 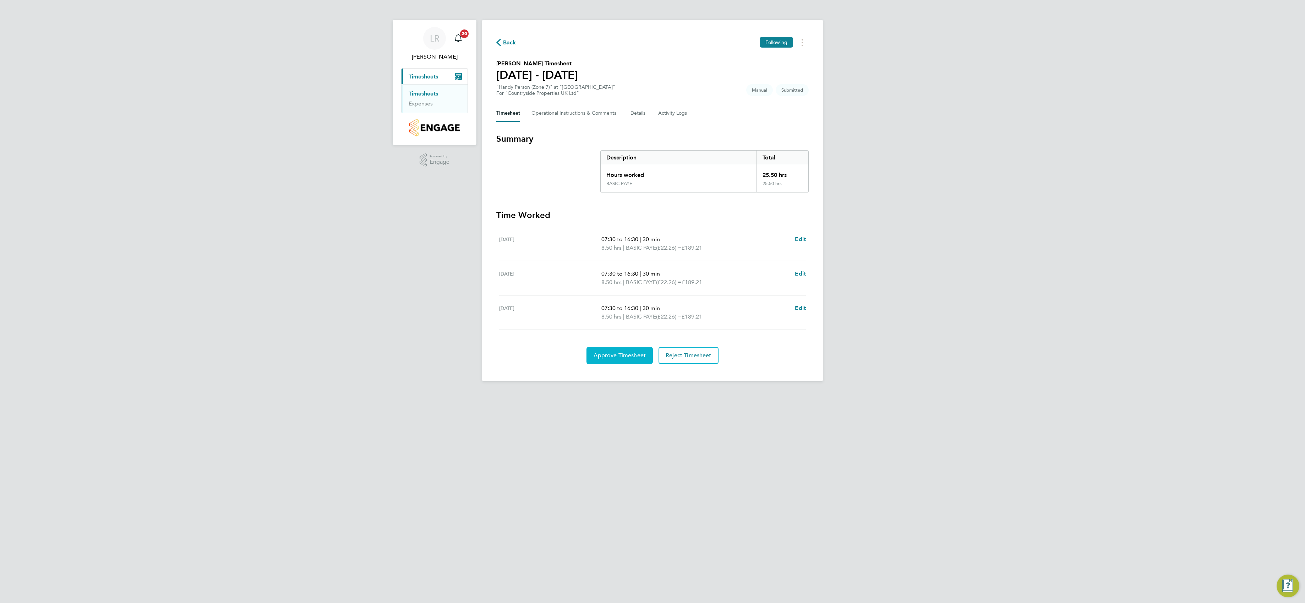 I want to click on nav: Main navigation, so click(x=435, y=82).